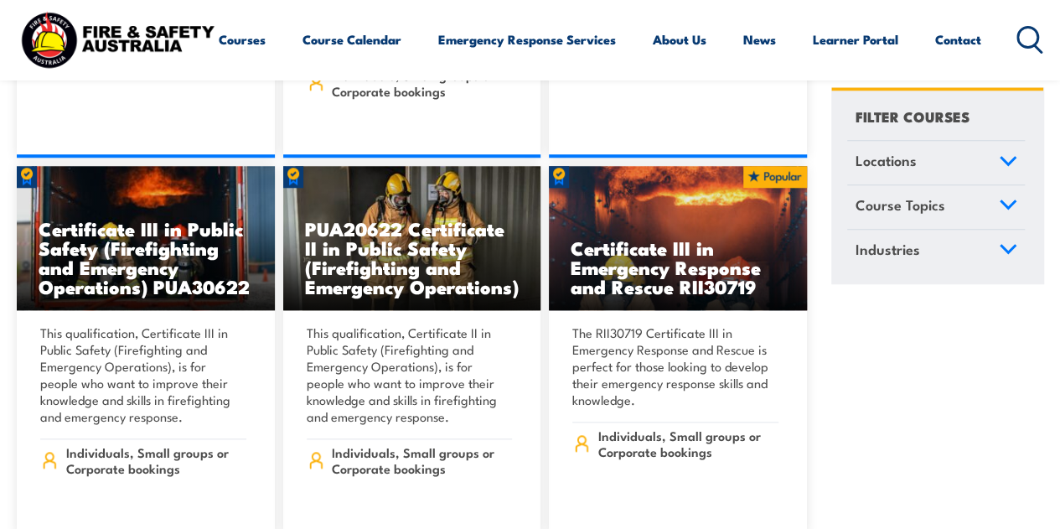 The height and width of the screenshot is (529, 1060). I want to click on a: News, so click(759, 39).